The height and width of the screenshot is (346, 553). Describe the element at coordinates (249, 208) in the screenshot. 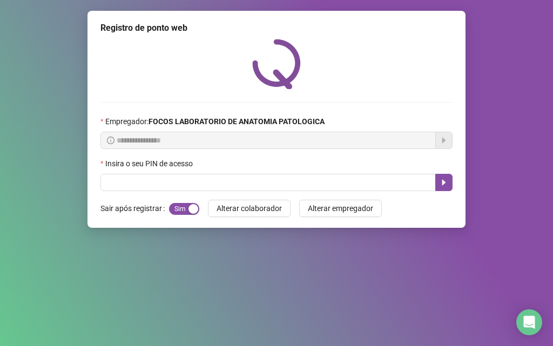

I see `span: Alterar colaborador` at that location.